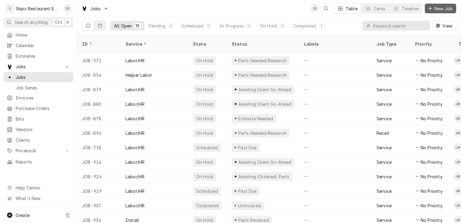 The width and height of the screenshot is (461, 223). What do you see at coordinates (99, 162) in the screenshot?
I see `div: JOB-914` at bounding box center [99, 162].